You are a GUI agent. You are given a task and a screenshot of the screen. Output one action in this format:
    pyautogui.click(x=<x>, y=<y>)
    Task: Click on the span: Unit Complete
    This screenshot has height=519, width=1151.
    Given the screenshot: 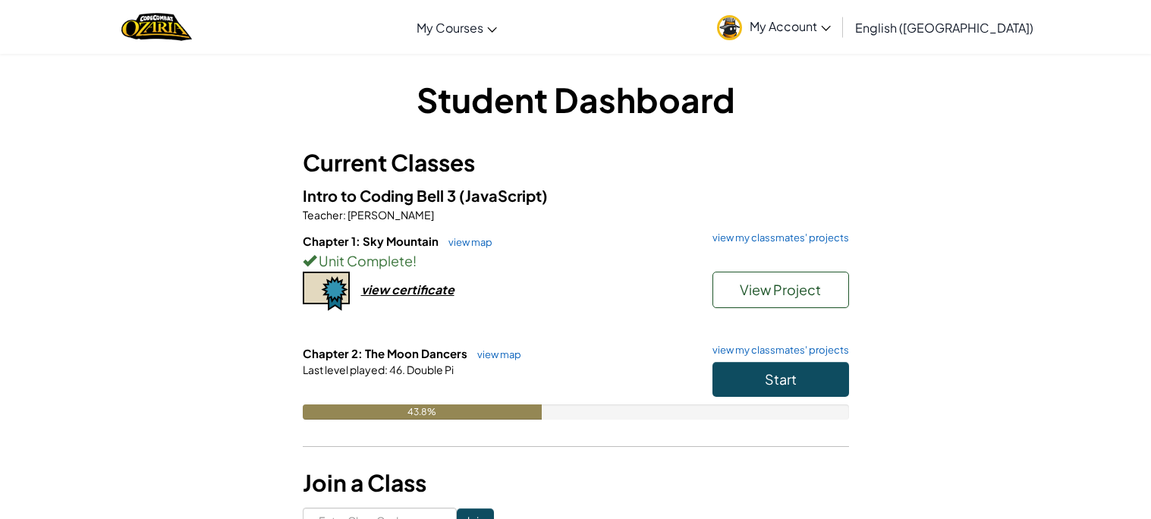 What is the action you would take?
    pyautogui.click(x=364, y=260)
    